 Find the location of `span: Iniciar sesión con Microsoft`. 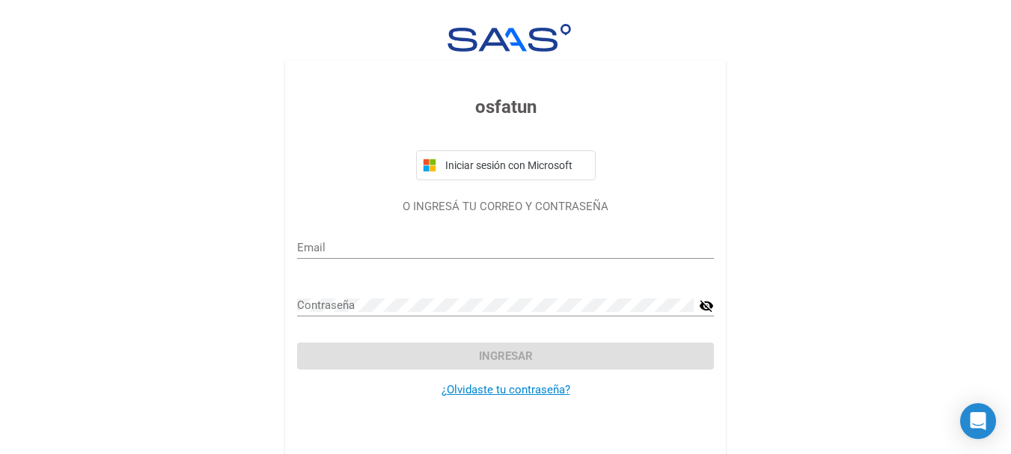

span: Iniciar sesión con Microsoft is located at coordinates (515, 165).